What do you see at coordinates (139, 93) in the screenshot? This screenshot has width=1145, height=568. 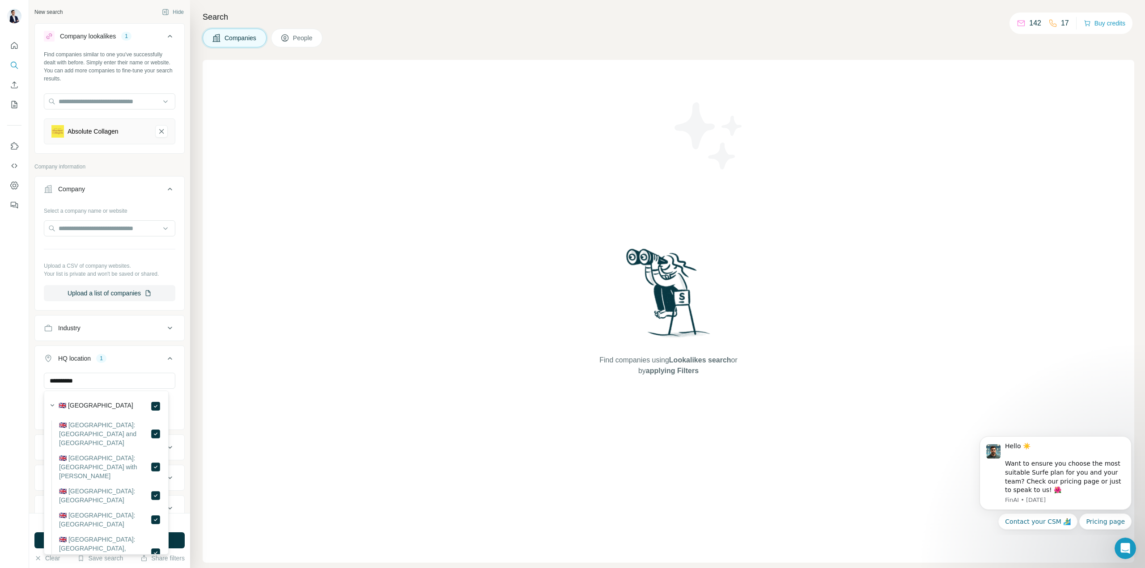 I see `button: Quick reply: Pricing page` at bounding box center [139, 93].